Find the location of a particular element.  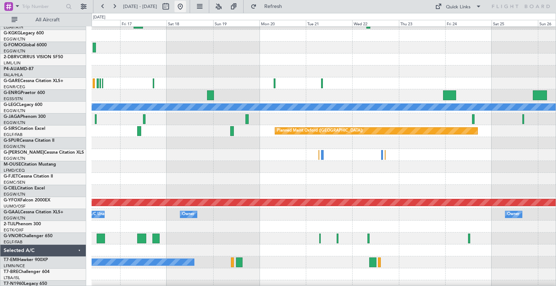

button: Refresh is located at coordinates (269, 7).